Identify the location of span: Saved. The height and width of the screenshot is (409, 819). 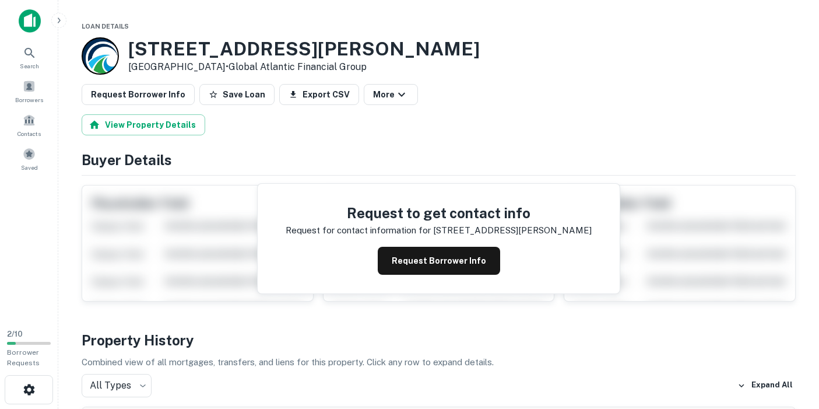
(29, 167).